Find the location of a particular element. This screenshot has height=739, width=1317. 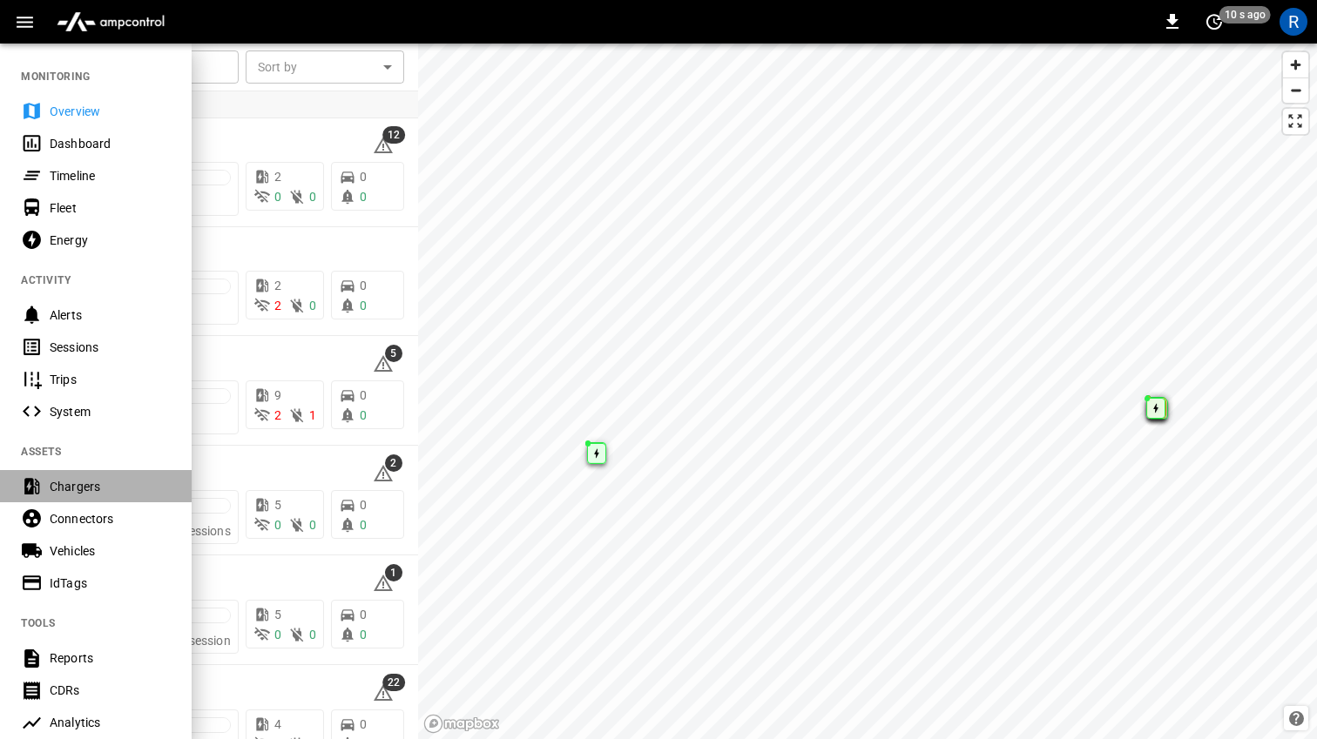

div: Energy is located at coordinates (110, 240).